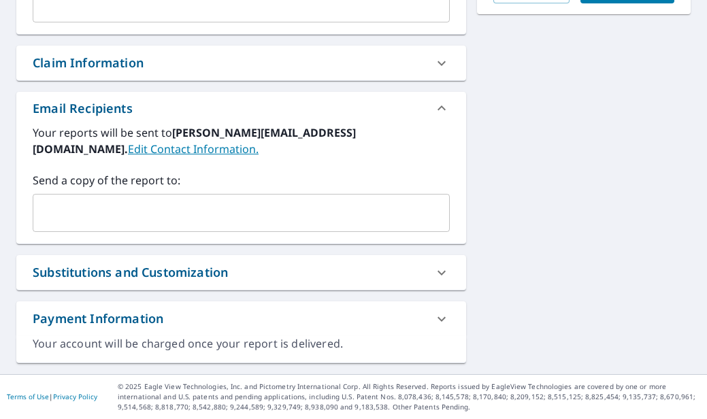 The width and height of the screenshot is (707, 419). What do you see at coordinates (241, 141) in the screenshot?
I see `label: Your reports will be sent to` at bounding box center [241, 141].